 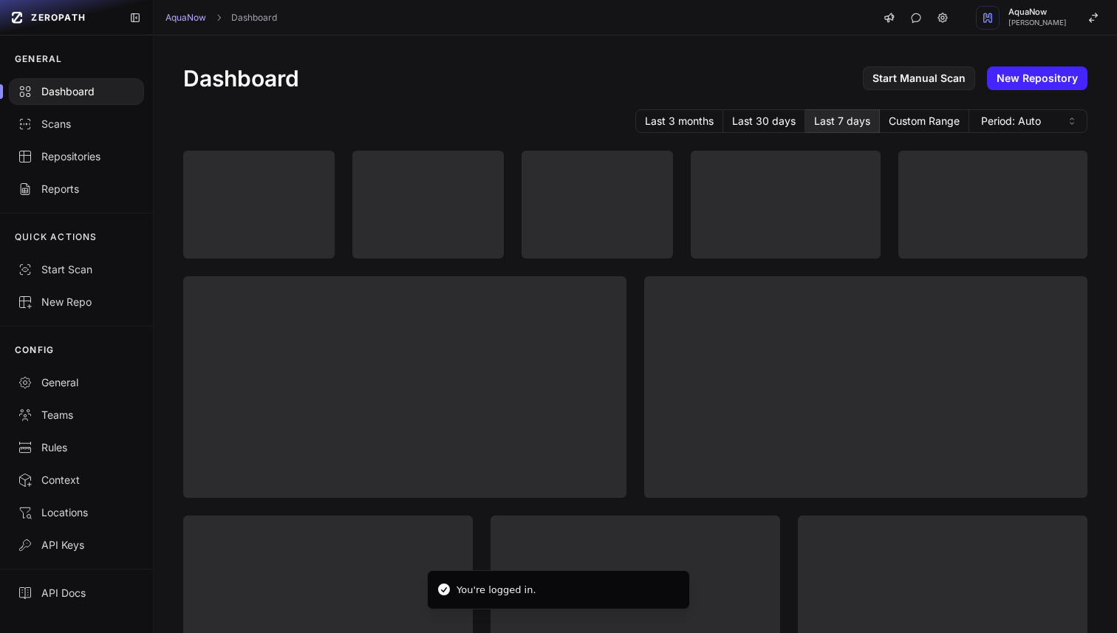 I want to click on div: Context, so click(x=76, y=480).